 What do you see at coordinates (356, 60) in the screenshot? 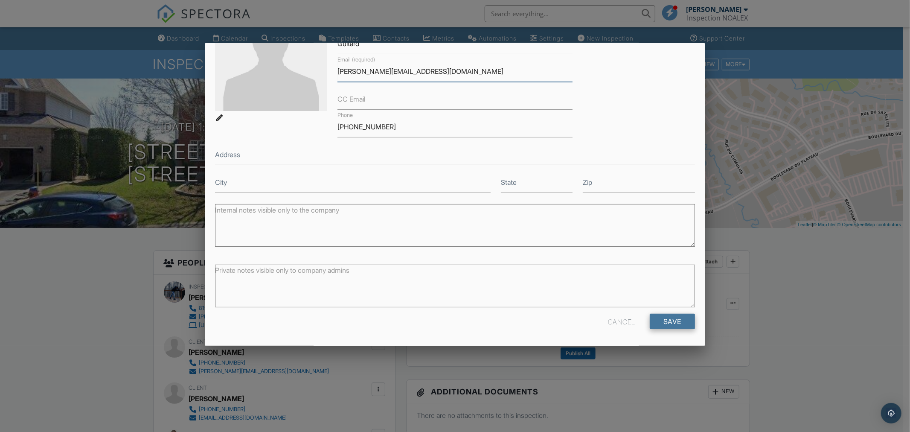
I see `label: Email (required)` at bounding box center [356, 60].